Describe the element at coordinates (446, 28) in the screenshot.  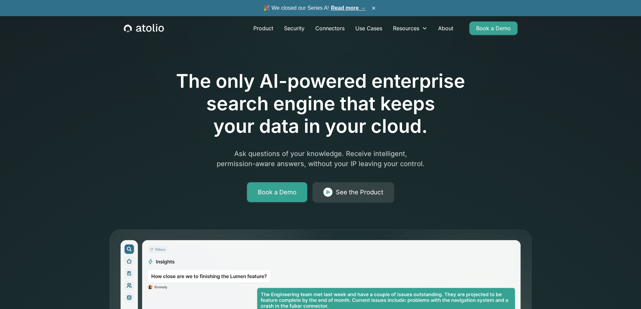
I see `a: About` at that location.